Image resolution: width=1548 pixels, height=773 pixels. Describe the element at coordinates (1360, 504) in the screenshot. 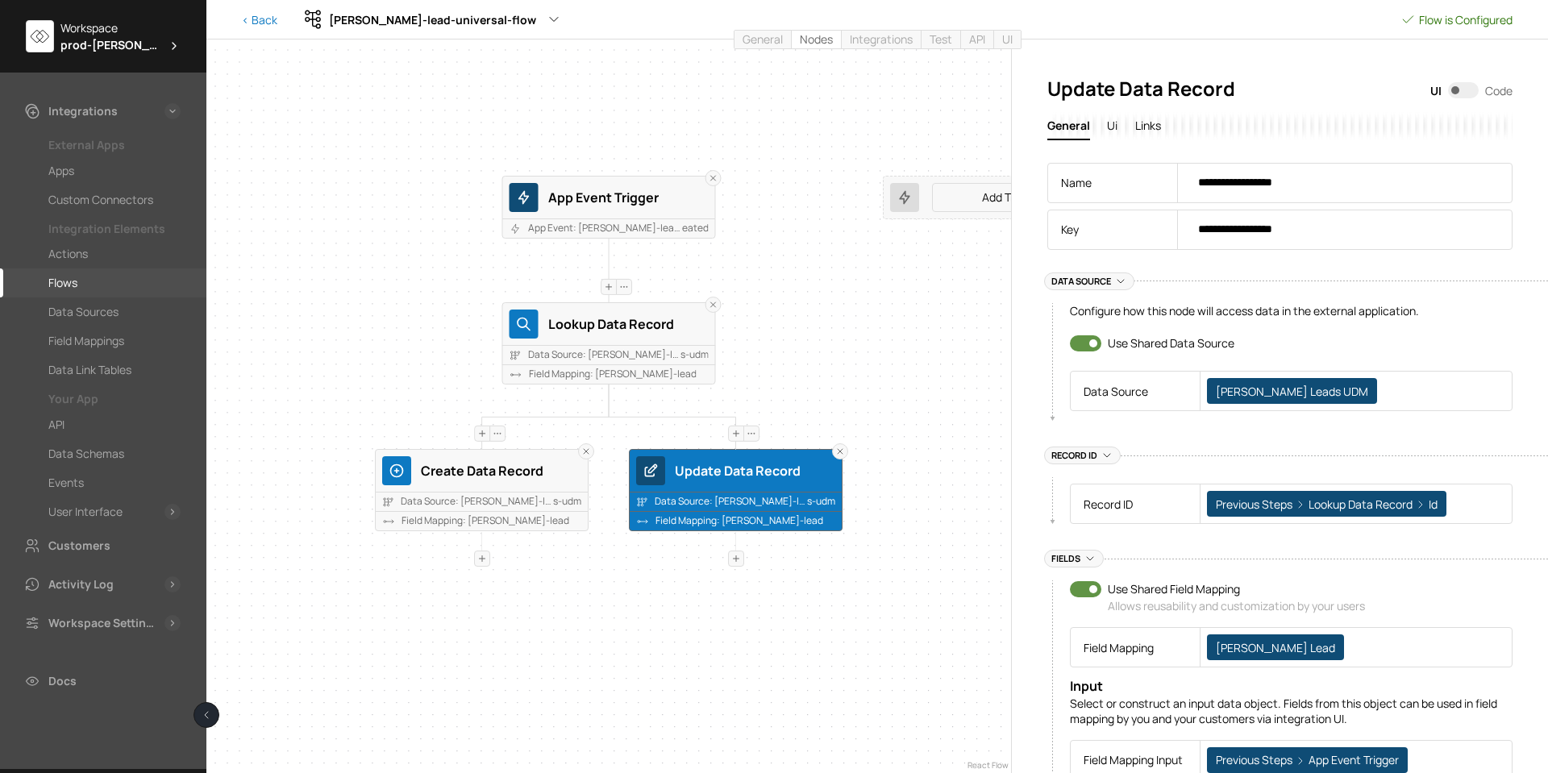

I see `span: Lookup Data Record` at that location.